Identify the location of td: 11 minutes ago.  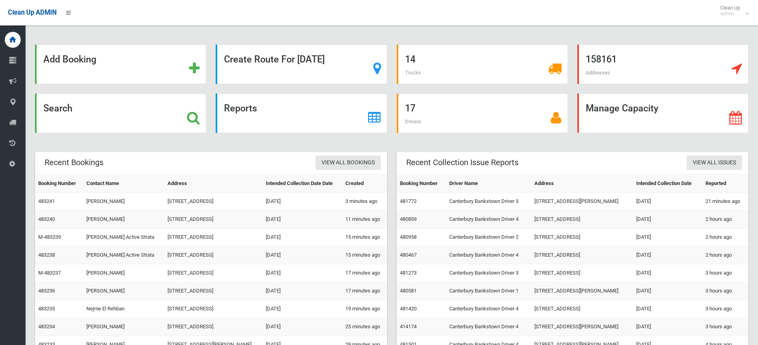
(365, 219).